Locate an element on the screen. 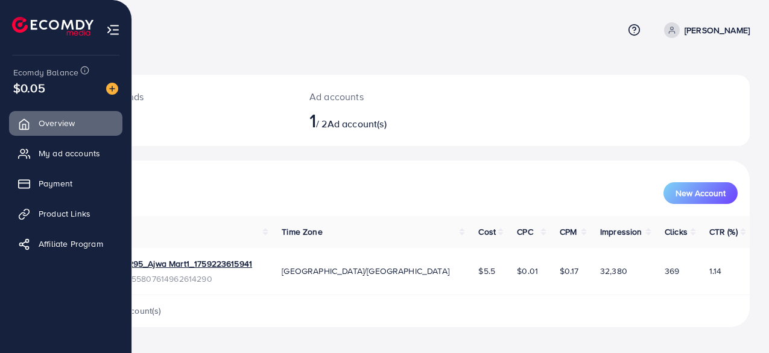 This screenshot has width=769, height=353. a: Affiliate Program is located at coordinates (66, 244).